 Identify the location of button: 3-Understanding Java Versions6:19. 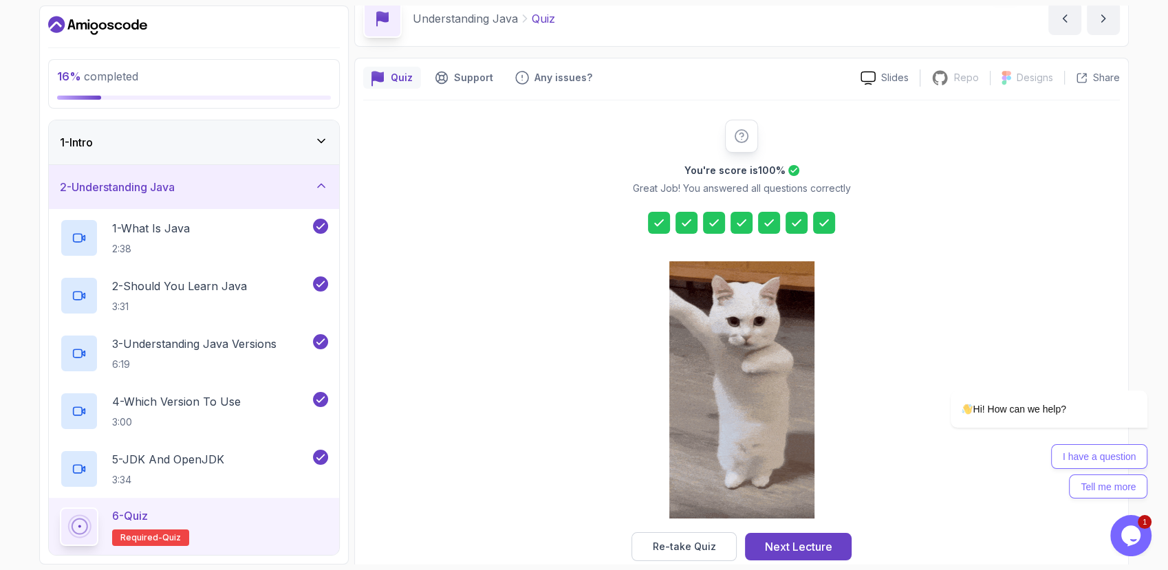
(194, 354).